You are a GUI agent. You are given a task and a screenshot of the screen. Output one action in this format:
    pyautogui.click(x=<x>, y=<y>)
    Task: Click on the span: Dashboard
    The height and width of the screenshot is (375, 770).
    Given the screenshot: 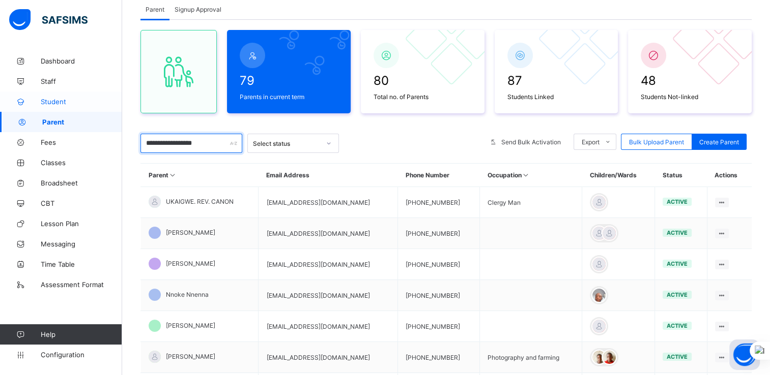 What is the action you would take?
    pyautogui.click(x=81, y=61)
    